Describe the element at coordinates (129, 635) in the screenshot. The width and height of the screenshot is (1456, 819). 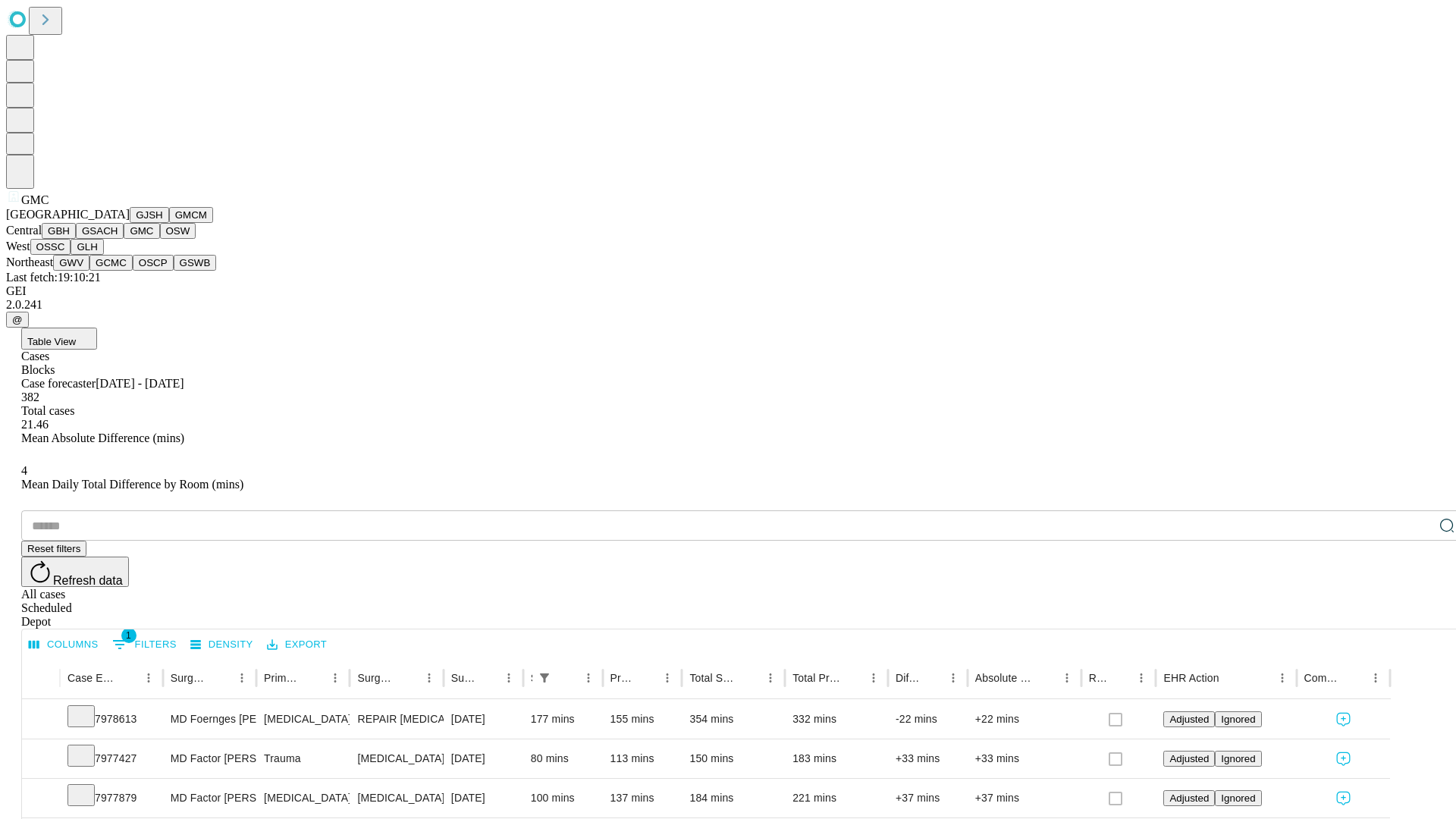
I see `span: 1` at that location.